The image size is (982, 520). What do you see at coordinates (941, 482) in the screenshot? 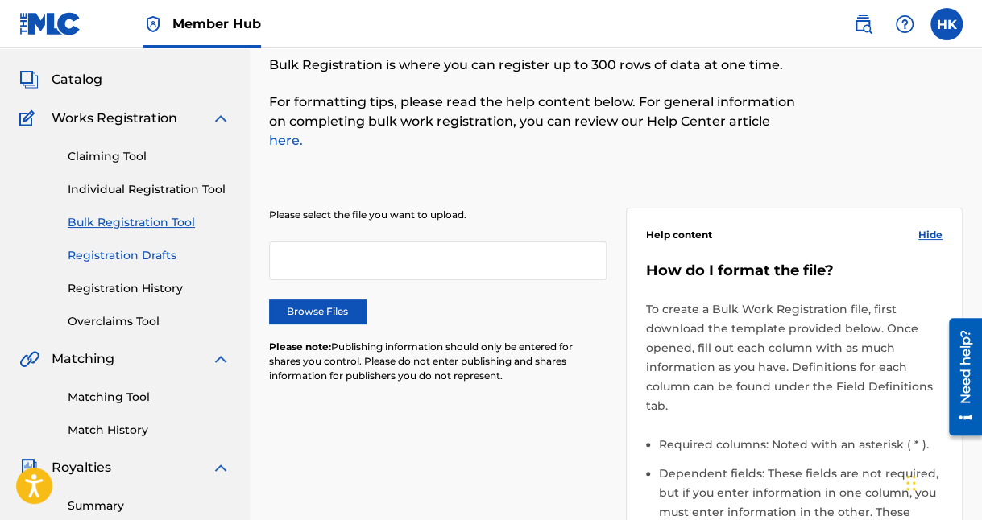
I see `div: Chat-widget` at bounding box center [941, 482].